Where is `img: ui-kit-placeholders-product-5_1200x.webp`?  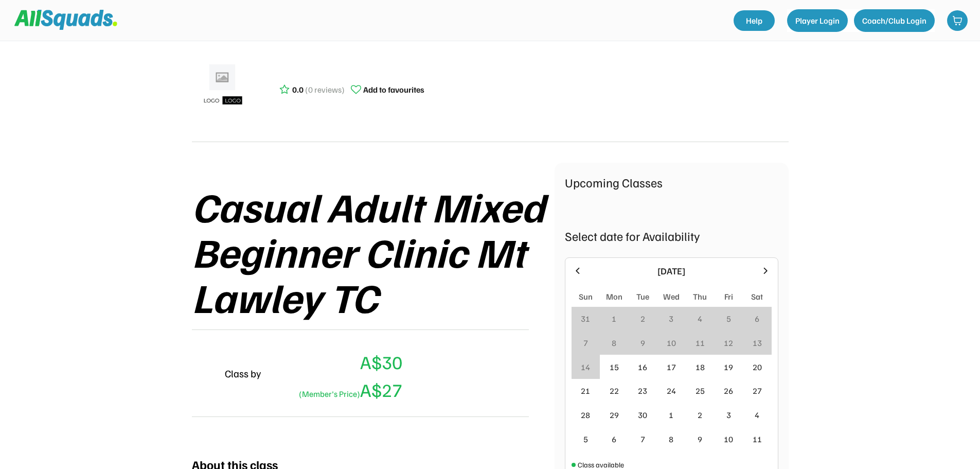
img: ui-kit-placeholders-product-5_1200x.webp is located at coordinates (223, 86).